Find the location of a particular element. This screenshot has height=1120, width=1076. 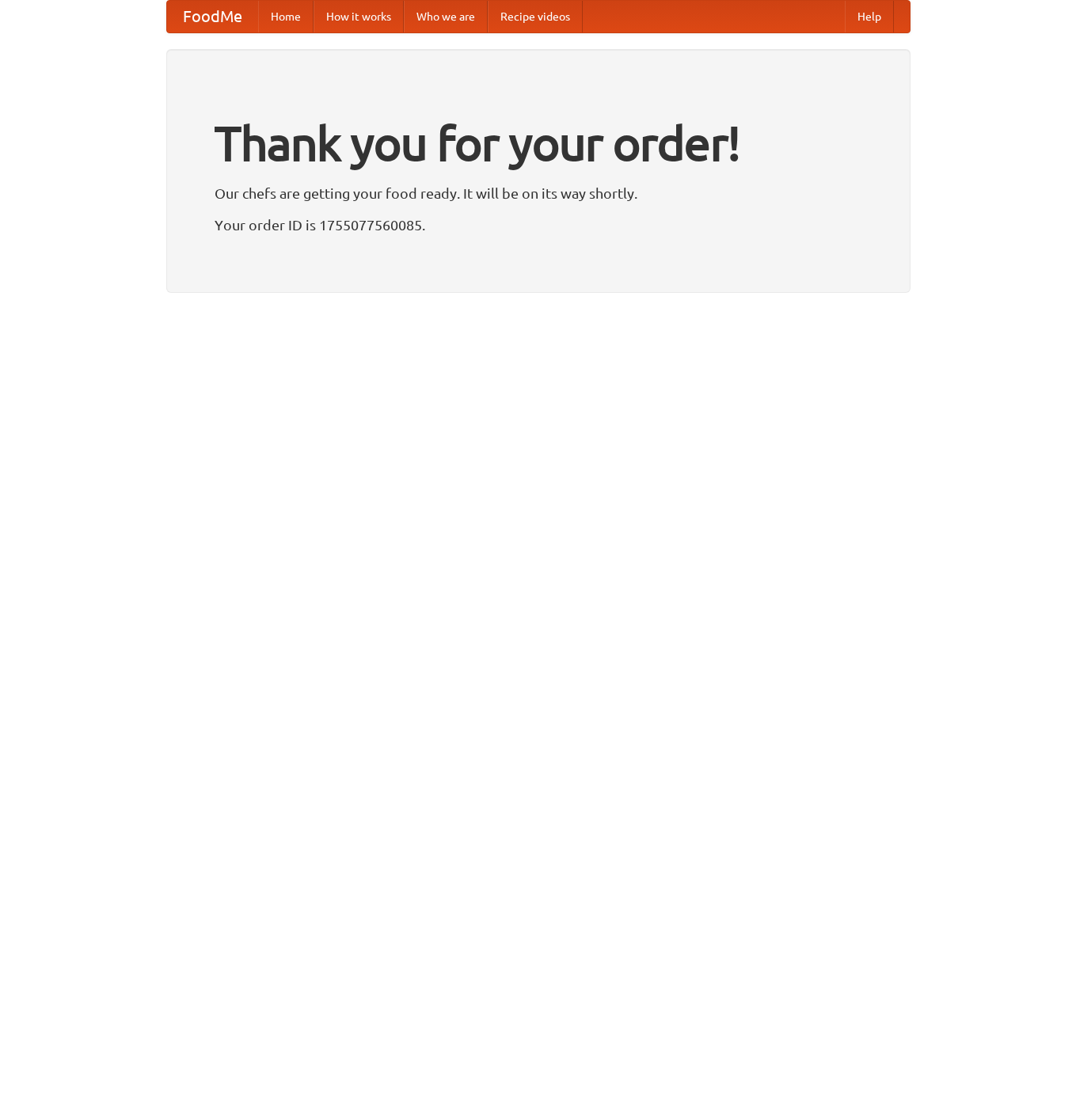

h1: Thank you for your order! is located at coordinates (538, 144).